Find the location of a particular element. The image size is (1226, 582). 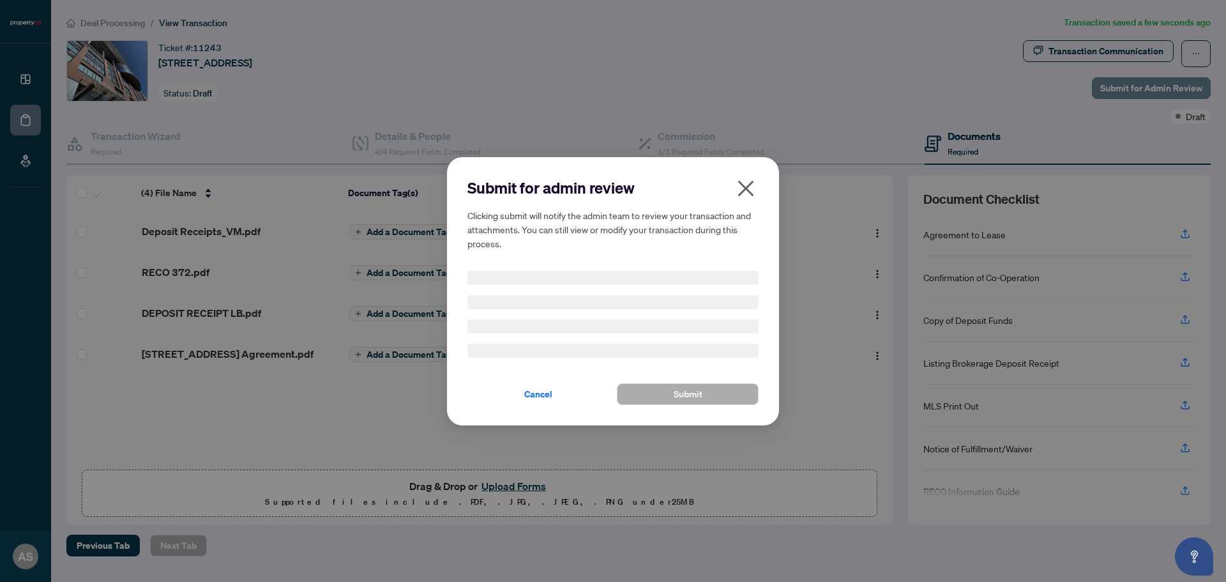

button: Cancel is located at coordinates (538, 394).